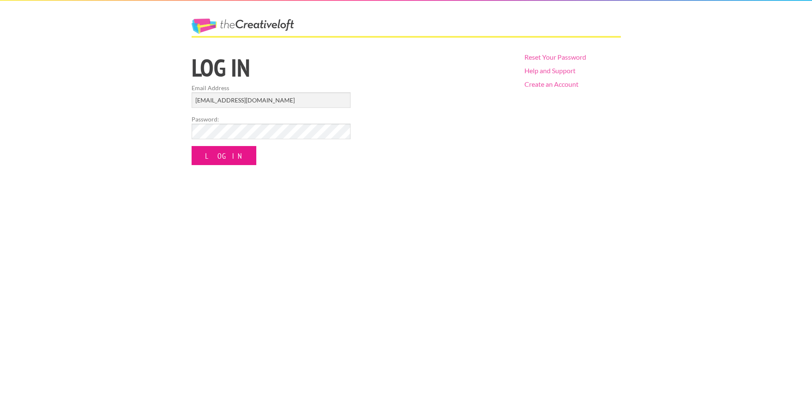 This screenshot has width=812, height=400. What do you see at coordinates (555, 57) in the screenshot?
I see `a: Reset Your Password` at bounding box center [555, 57].